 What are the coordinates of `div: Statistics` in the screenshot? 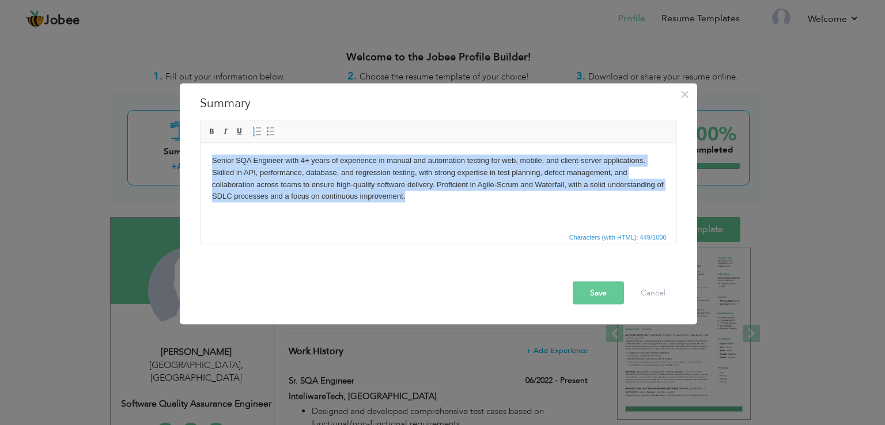 It's located at (618, 237).